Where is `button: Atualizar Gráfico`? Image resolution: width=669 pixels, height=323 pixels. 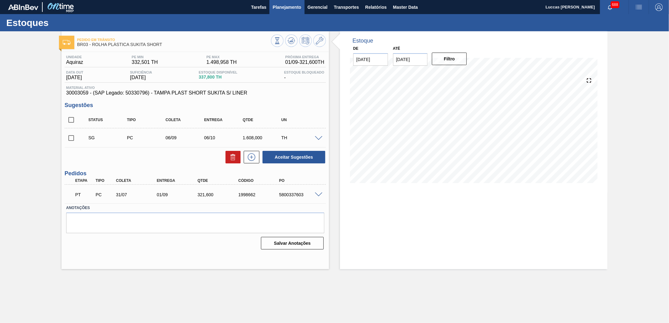 button: Atualizar Gráfico is located at coordinates (291, 41).